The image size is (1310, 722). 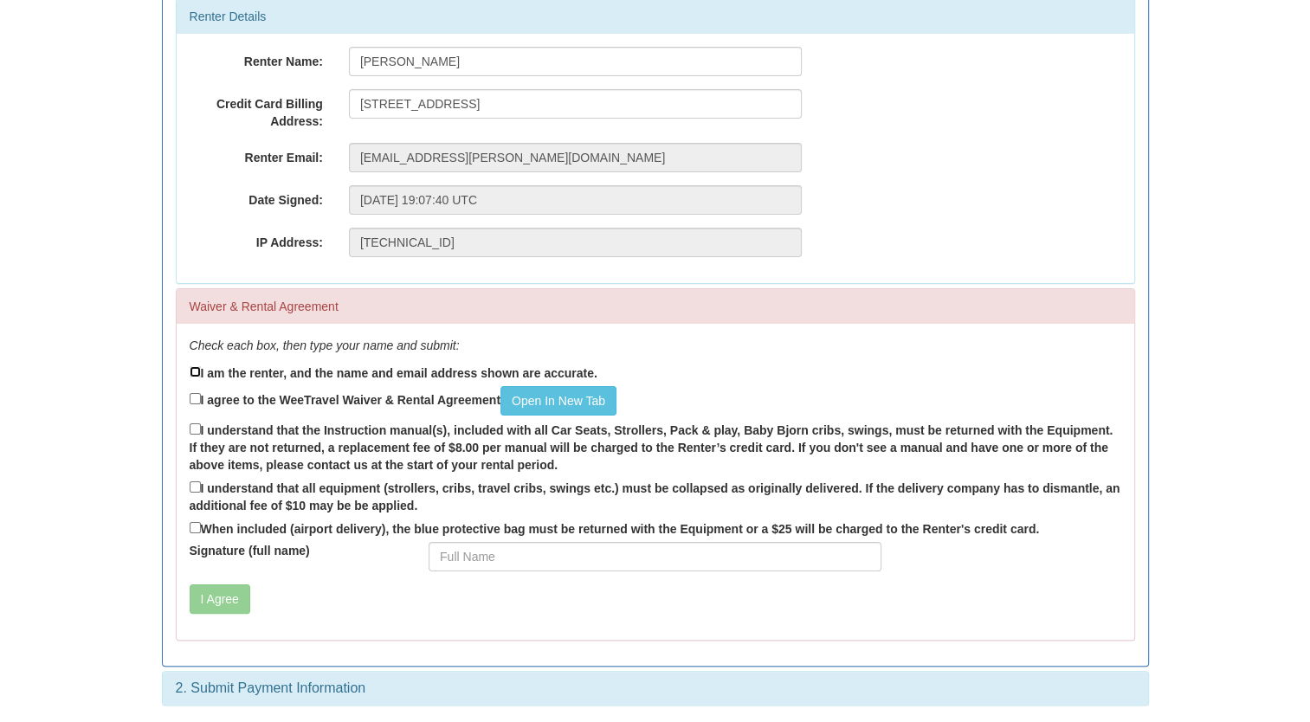 What do you see at coordinates (256, 239) in the screenshot?
I see `label: IP Address:` at bounding box center [256, 239].